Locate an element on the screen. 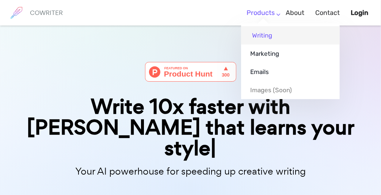 The image size is (381, 195). a: Writing is located at coordinates (290, 35).